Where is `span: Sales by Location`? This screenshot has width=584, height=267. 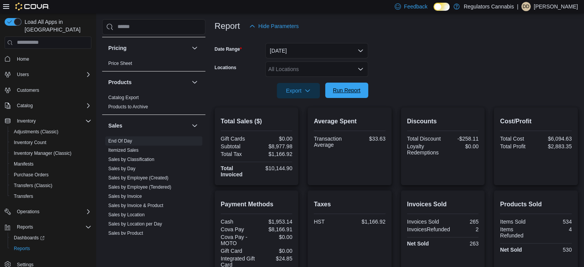
span: Sales by Location is located at coordinates (126, 215).